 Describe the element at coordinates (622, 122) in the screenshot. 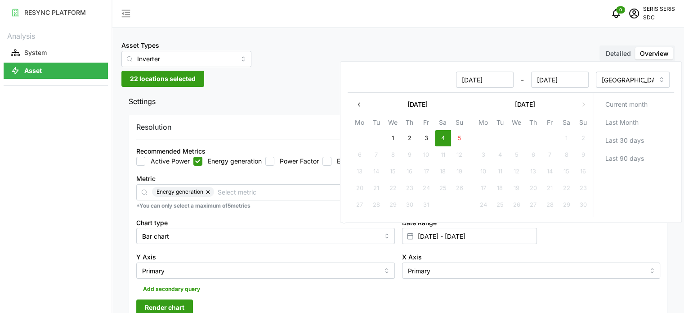

I see `span: Last Month` at that location.